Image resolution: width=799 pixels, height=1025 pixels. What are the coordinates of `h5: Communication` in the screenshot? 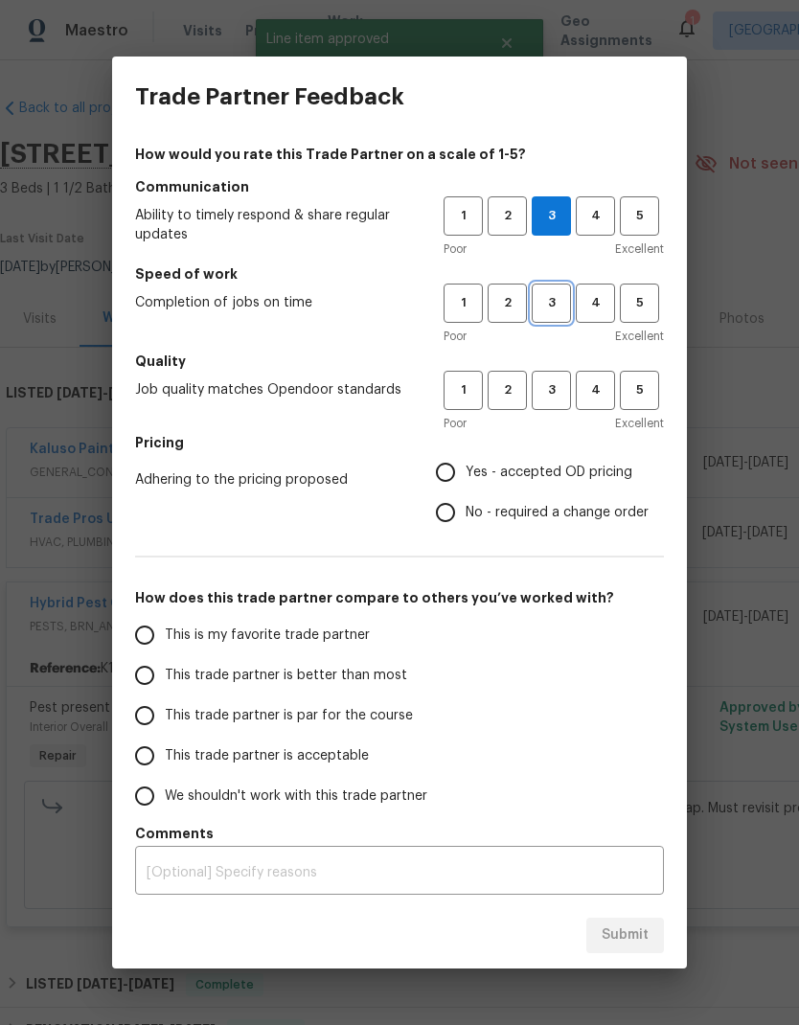 It's located at (400, 187).